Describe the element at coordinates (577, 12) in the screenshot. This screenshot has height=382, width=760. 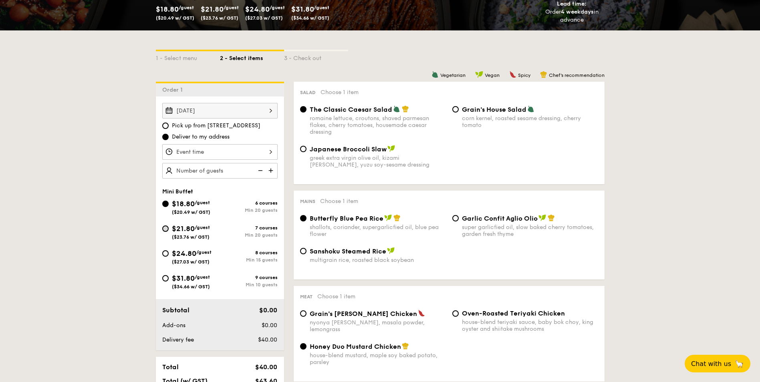
I see `strong: 4 weekdays` at that location.